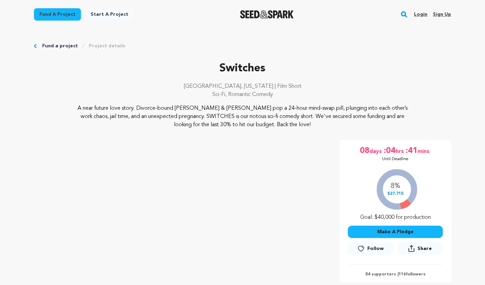 This screenshot has height=285, width=485. What do you see at coordinates (420, 14) in the screenshot?
I see `a: Login` at bounding box center [420, 14].